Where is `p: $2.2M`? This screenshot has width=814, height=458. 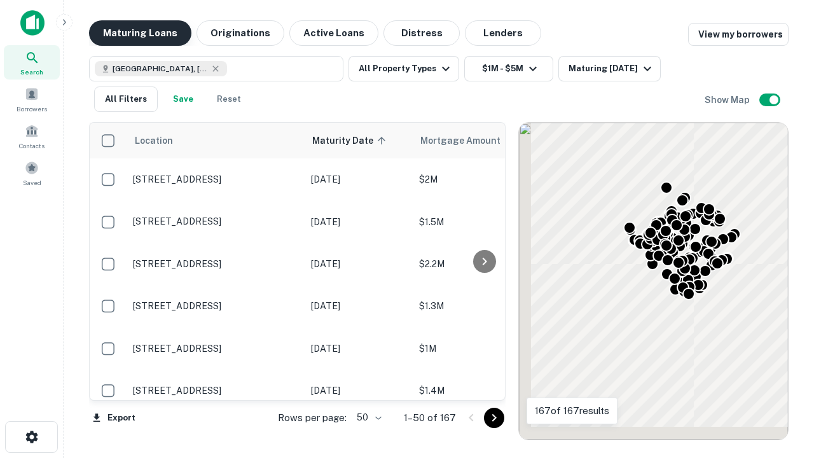
p: $2.2M is located at coordinates (483, 264).